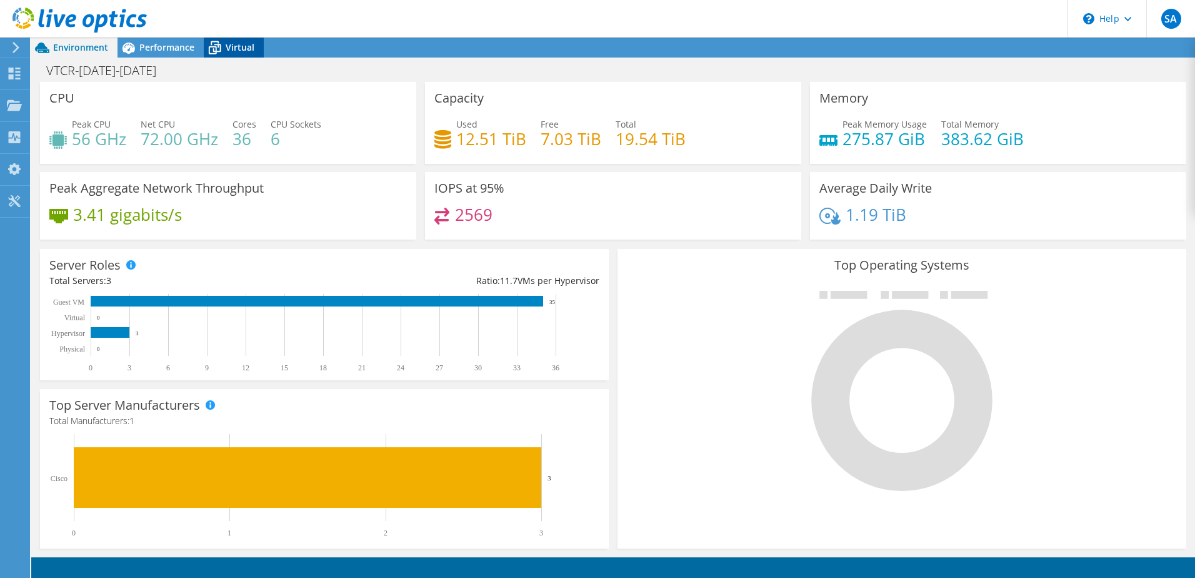 This screenshot has width=1195, height=578. I want to click on h4: 6, so click(296, 139).